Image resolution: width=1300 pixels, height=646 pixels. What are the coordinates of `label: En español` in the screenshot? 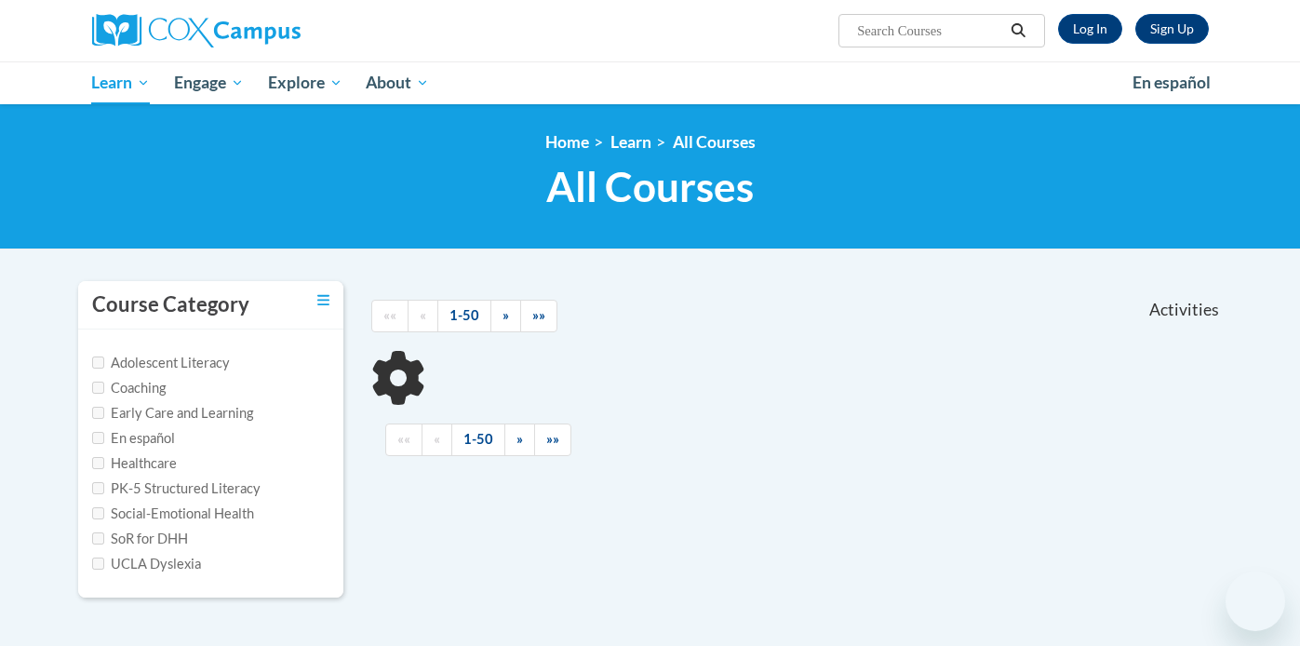 It's located at (133, 438).